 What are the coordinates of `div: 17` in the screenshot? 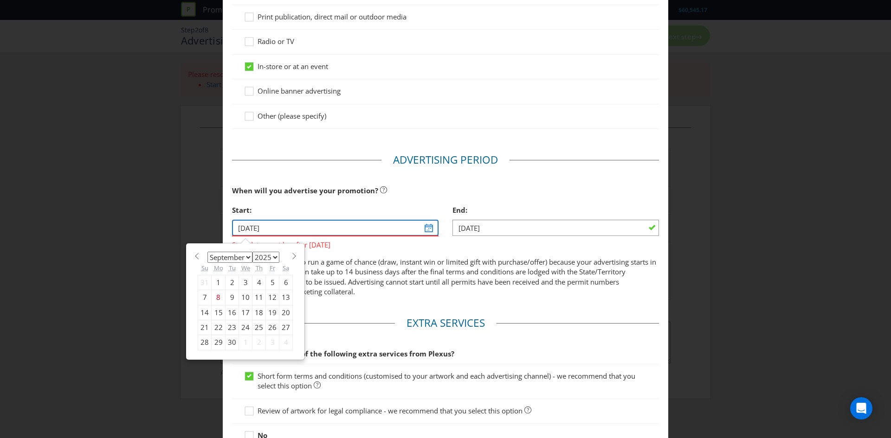 It's located at (245, 313).